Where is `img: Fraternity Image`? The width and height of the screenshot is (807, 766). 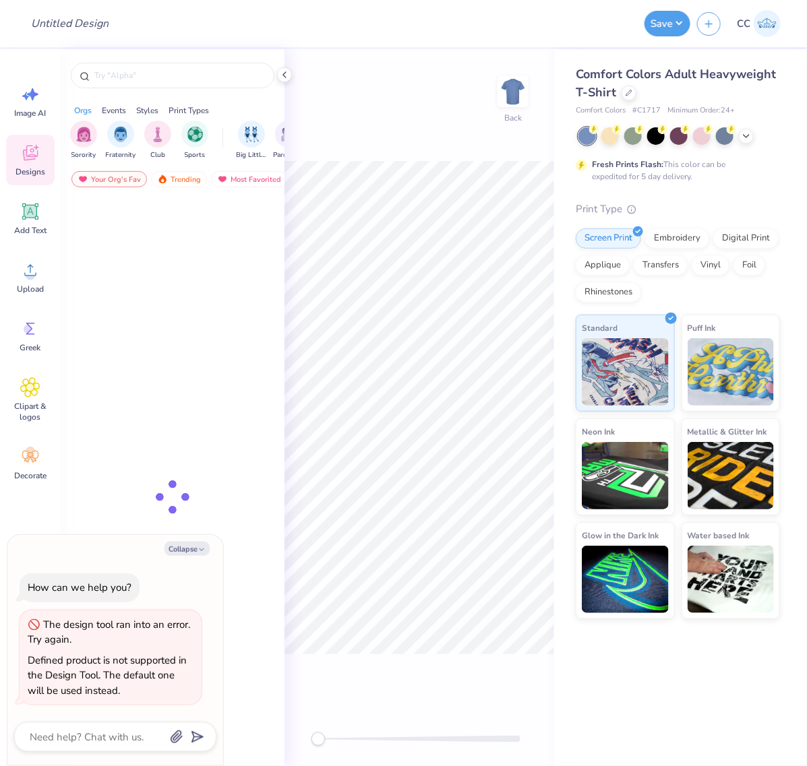 img: Fraternity Image is located at coordinates (121, 134).